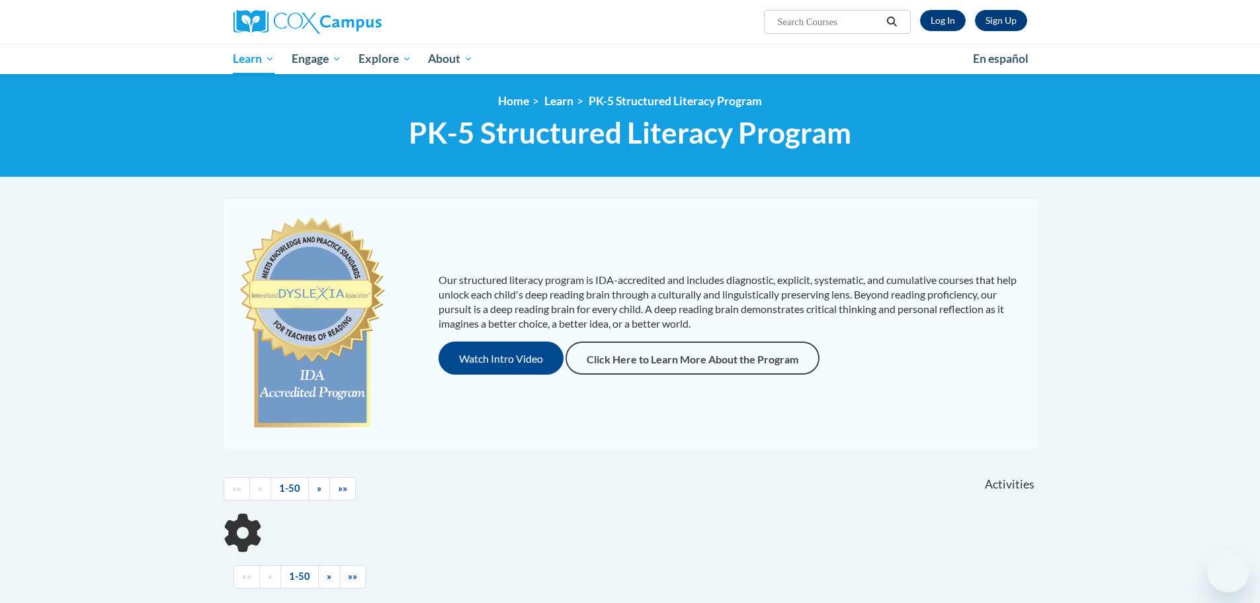 The width and height of the screenshot is (1260, 603). What do you see at coordinates (316, 59) in the screenshot?
I see `span: Engage` at bounding box center [316, 59].